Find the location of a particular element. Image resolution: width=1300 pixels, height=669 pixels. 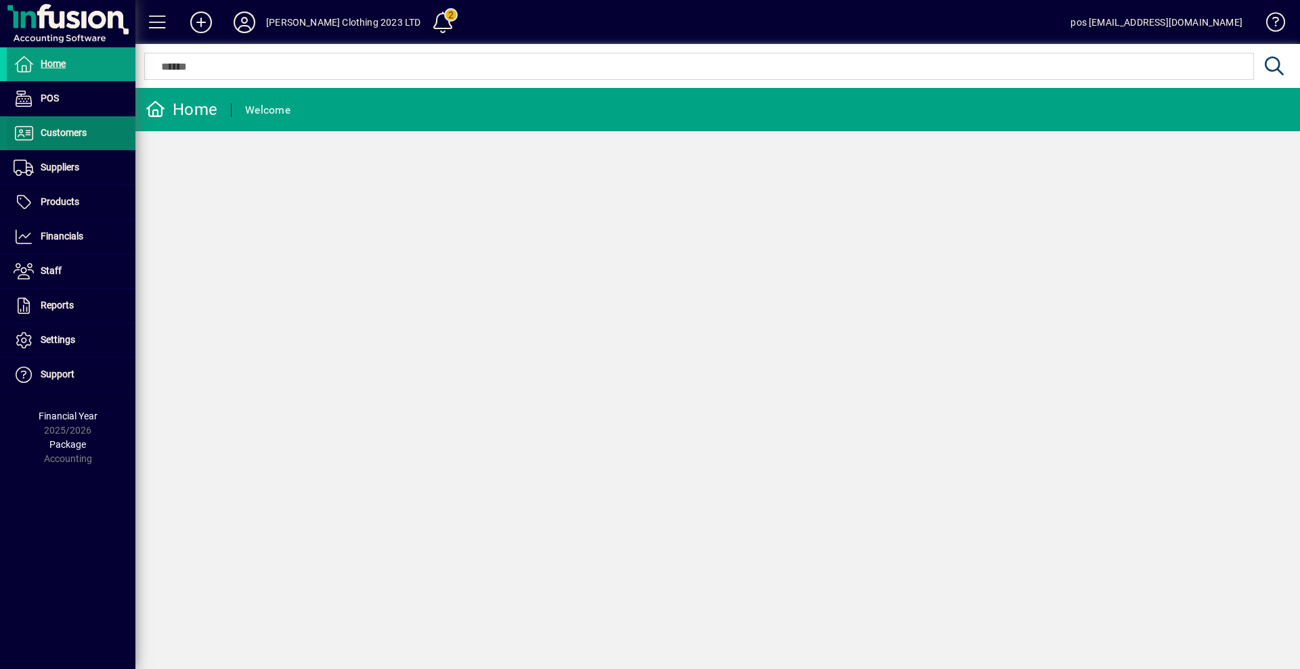

a: Knowledge Base is located at coordinates (1269, 24).